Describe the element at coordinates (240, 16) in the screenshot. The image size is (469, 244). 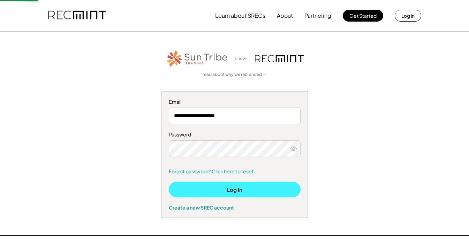
I see `button: Learn about SRECs` at that location.